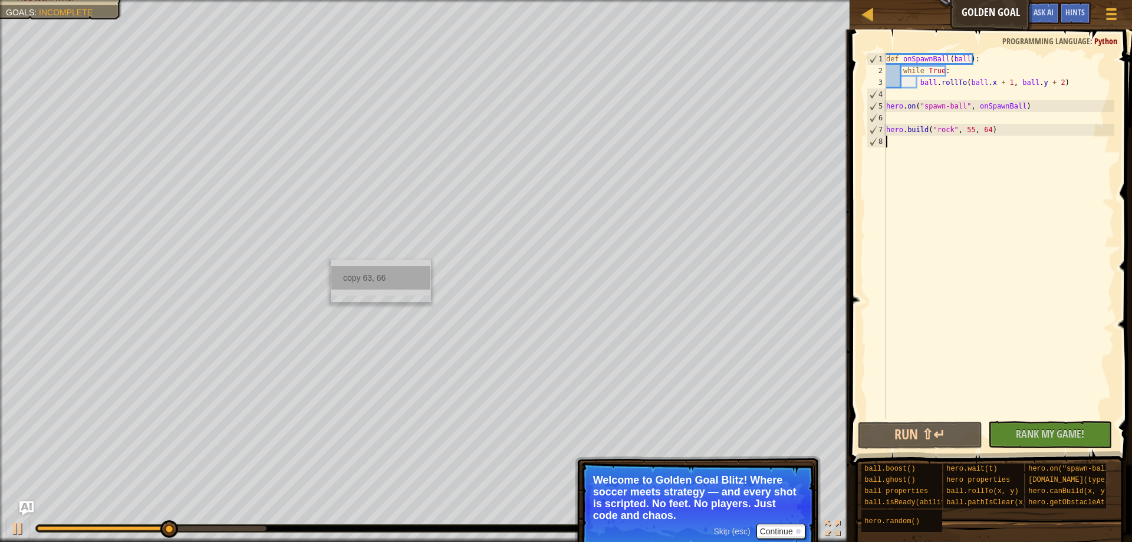  Describe the element at coordinates (1068, 491) in the screenshot. I see `span: hero.canBuild(x, y)` at that location.